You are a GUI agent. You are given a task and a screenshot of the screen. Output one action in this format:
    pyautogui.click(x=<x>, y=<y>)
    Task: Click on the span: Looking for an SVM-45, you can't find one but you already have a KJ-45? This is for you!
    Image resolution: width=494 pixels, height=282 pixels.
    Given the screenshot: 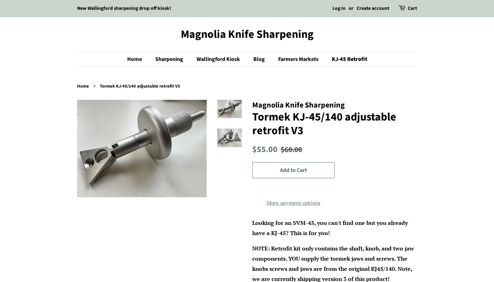 What is the action you would take?
    pyautogui.click(x=330, y=228)
    